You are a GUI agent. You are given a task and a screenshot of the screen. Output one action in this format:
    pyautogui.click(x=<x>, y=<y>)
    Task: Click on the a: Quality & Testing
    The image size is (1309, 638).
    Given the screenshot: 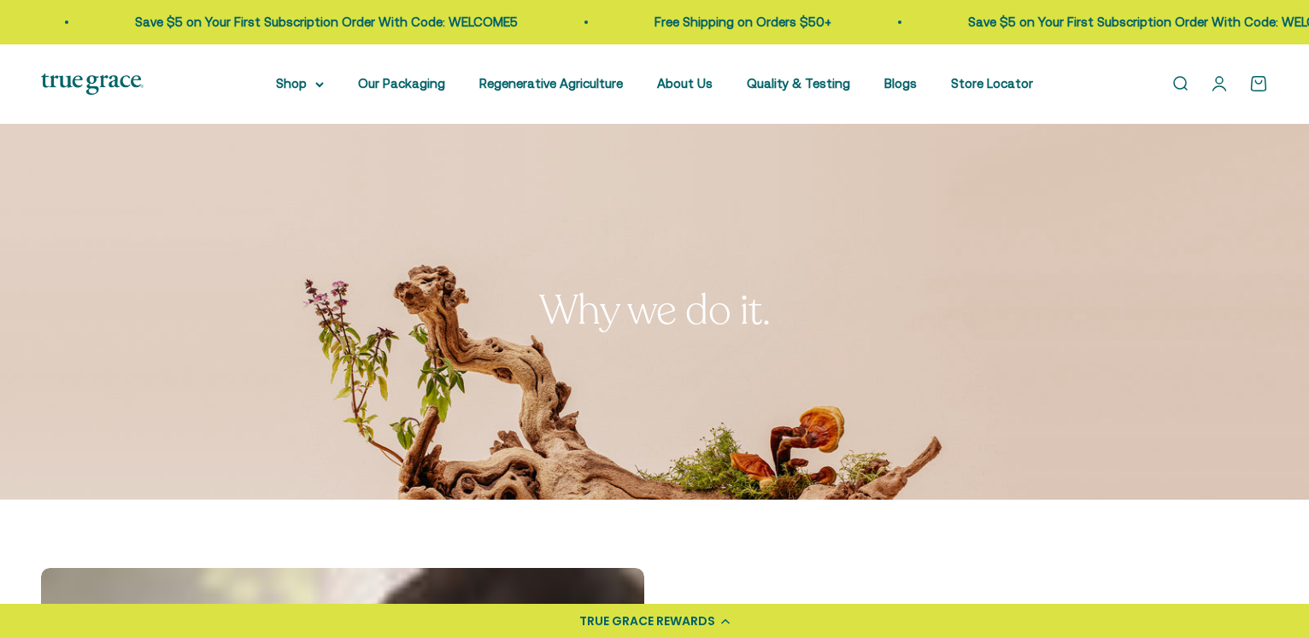 What is the action you would take?
    pyautogui.click(x=798, y=83)
    